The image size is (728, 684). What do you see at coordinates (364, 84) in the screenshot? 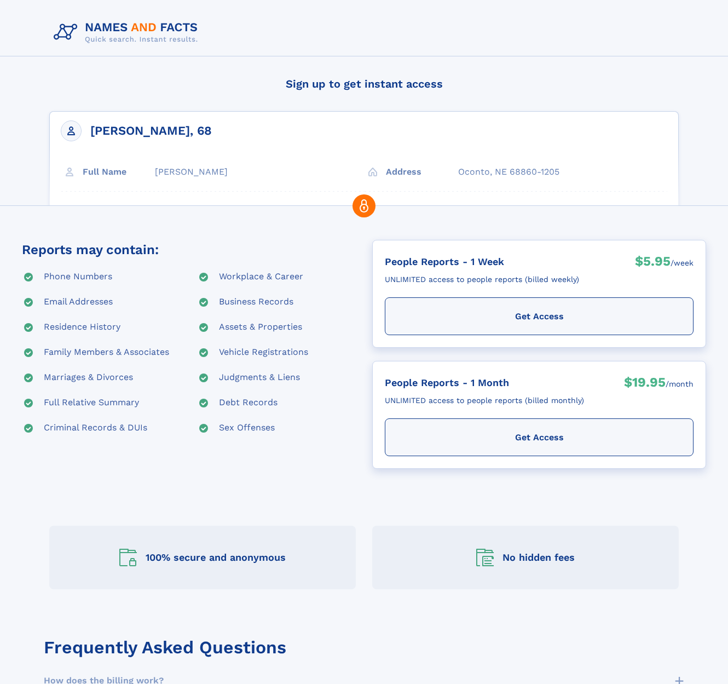
I see `h4: Sign up to get instant access` at bounding box center [364, 84].